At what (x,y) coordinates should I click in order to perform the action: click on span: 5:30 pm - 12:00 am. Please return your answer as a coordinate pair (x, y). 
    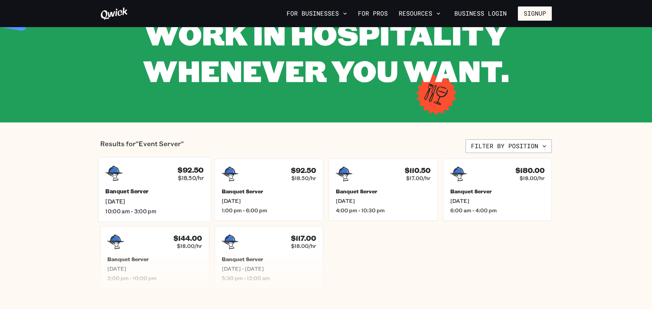
    Looking at the image, I should click on (269, 279).